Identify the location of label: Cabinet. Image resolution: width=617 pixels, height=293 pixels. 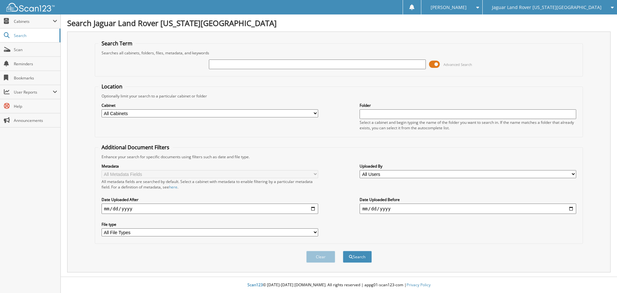
(210, 105).